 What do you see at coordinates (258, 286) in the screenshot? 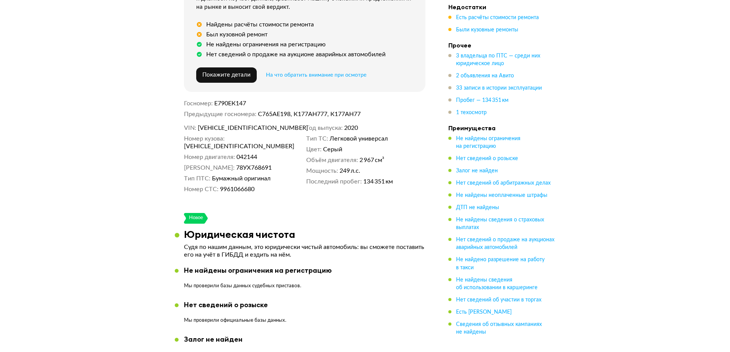
I see `p: Мы проверили базы данных судебных приставов.` at bounding box center [258, 286].